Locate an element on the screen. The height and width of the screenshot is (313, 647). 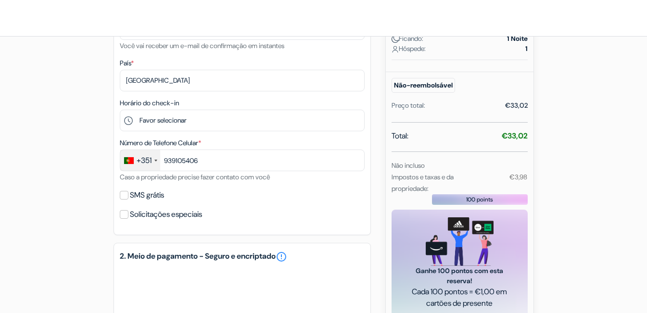
div: +351 is located at coordinates (144, 161).